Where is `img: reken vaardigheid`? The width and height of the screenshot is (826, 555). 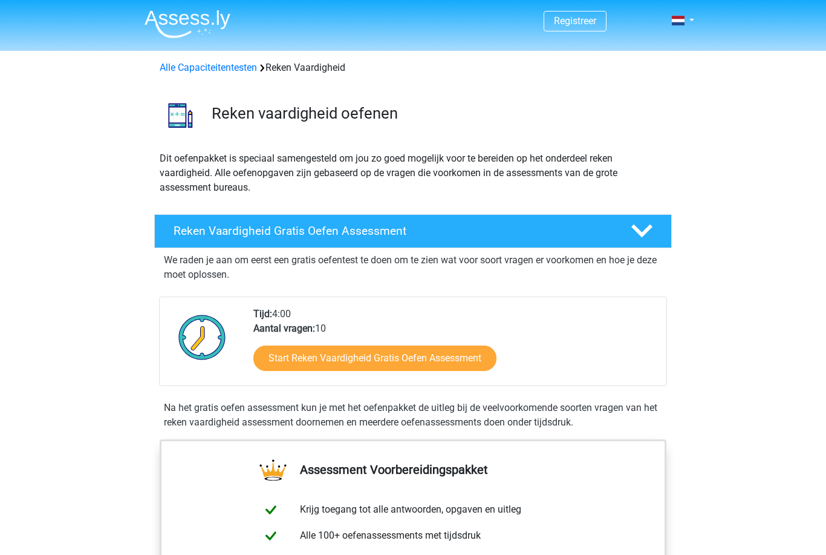
img: reken vaardigheid is located at coordinates (180, 115).